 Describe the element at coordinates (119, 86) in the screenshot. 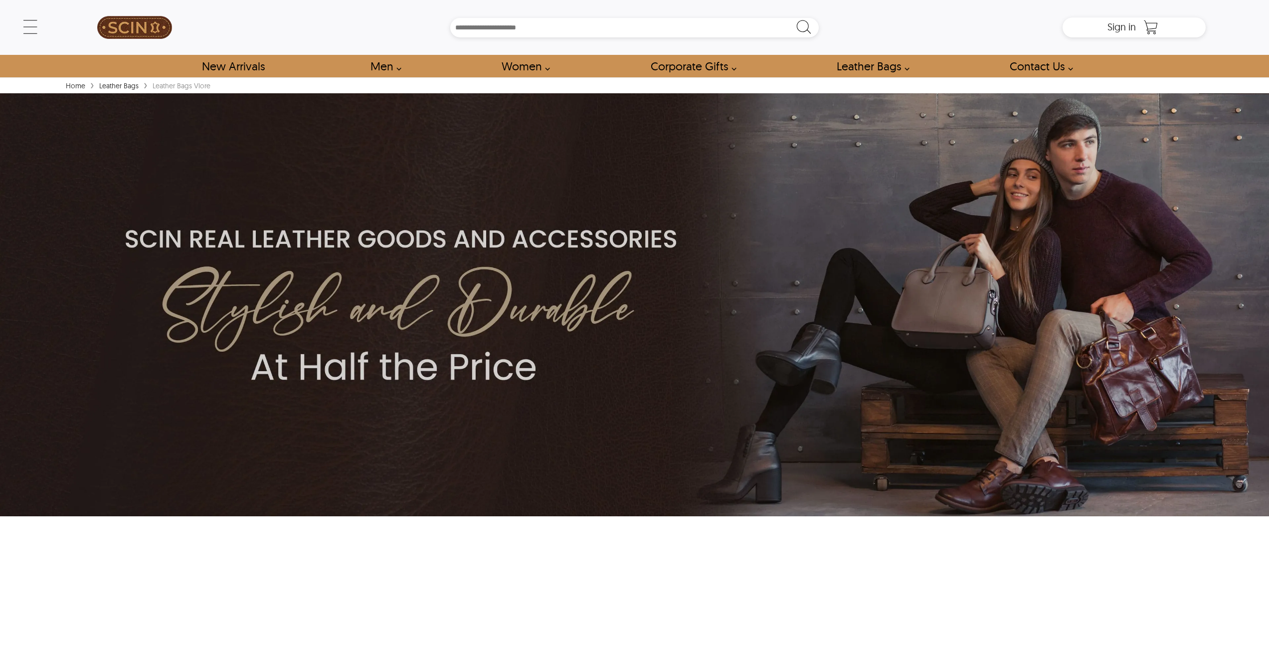

I see `a: Leather Bags` at that location.